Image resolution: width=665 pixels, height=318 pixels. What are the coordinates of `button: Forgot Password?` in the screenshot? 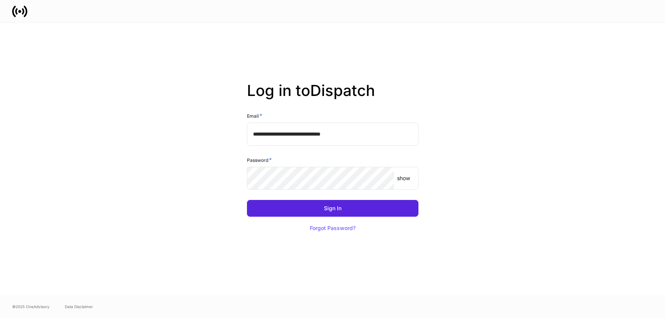 It's located at (333, 228).